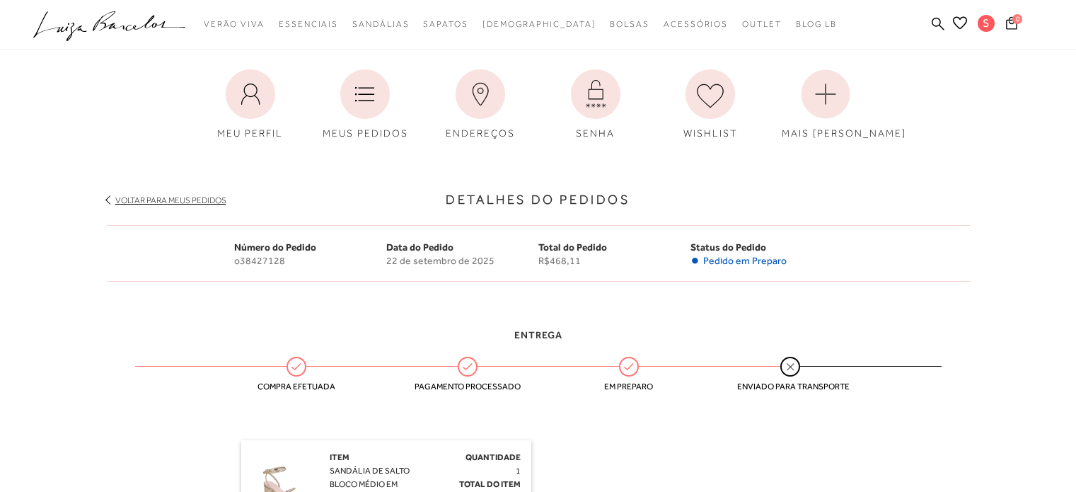 The width and height of the screenshot is (1076, 492). I want to click on span: Pedido em Preparo, so click(745, 260).